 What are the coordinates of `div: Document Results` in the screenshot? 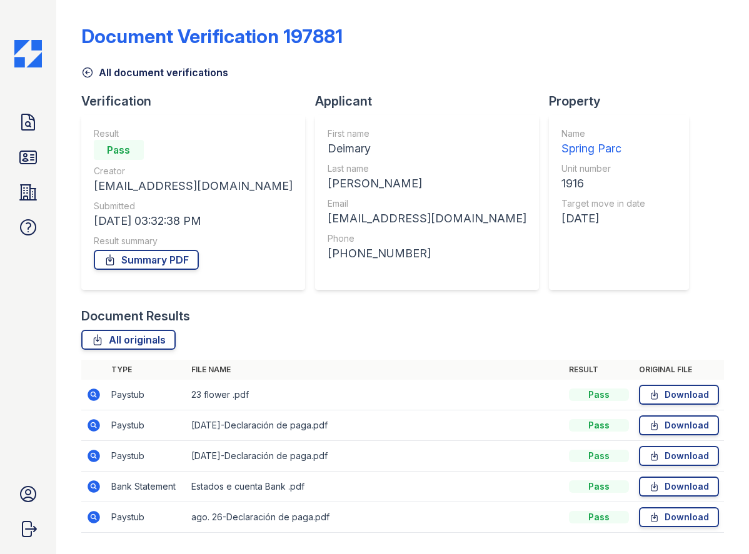 It's located at (136, 316).